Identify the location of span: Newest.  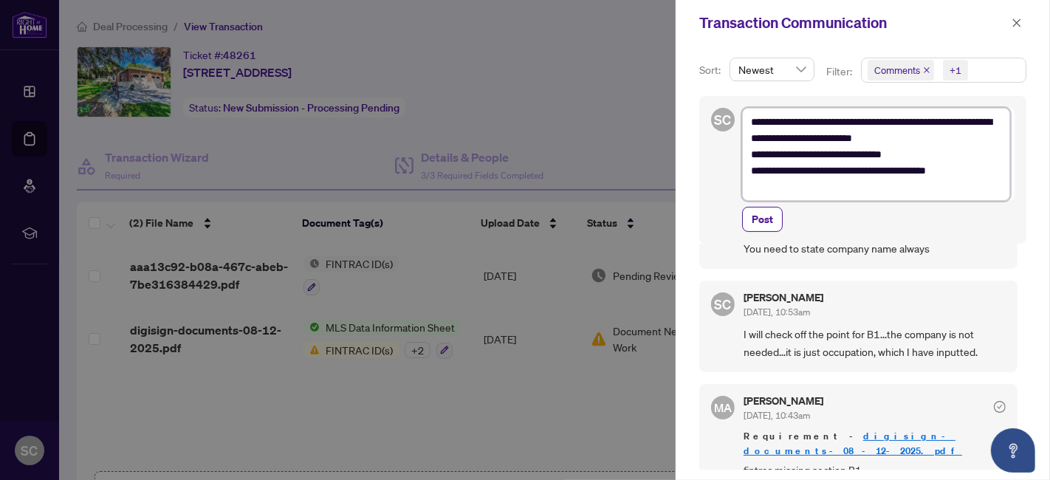
(771, 69).